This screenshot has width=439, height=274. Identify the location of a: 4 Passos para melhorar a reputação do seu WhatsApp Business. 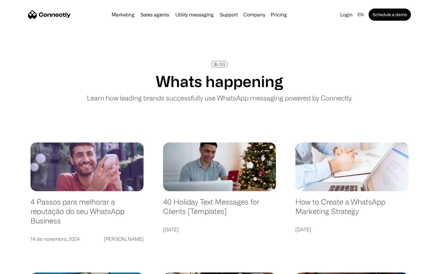
(87, 215).